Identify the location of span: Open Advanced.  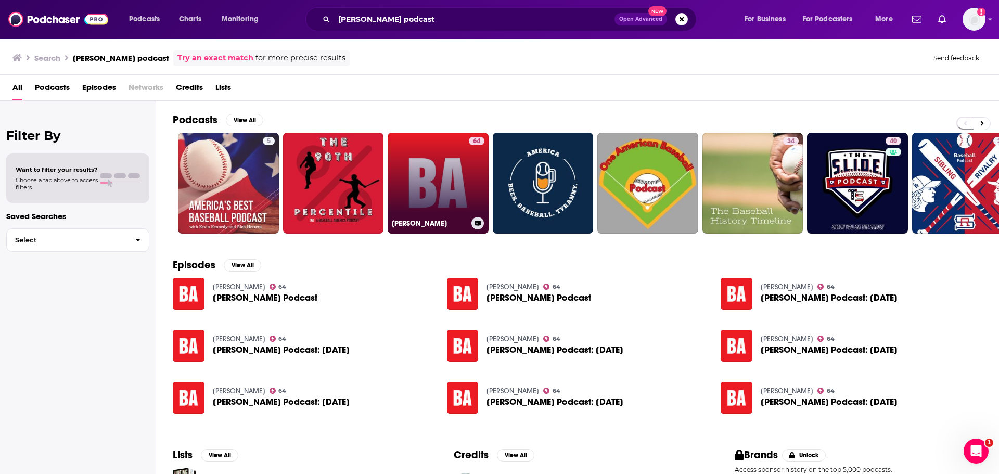
(640, 19).